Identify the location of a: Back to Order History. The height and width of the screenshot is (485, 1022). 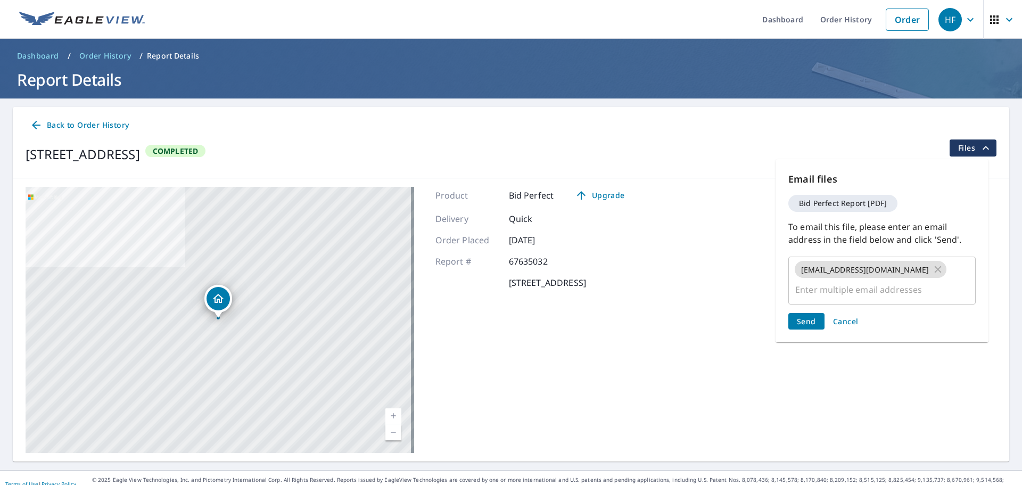
(79, 125).